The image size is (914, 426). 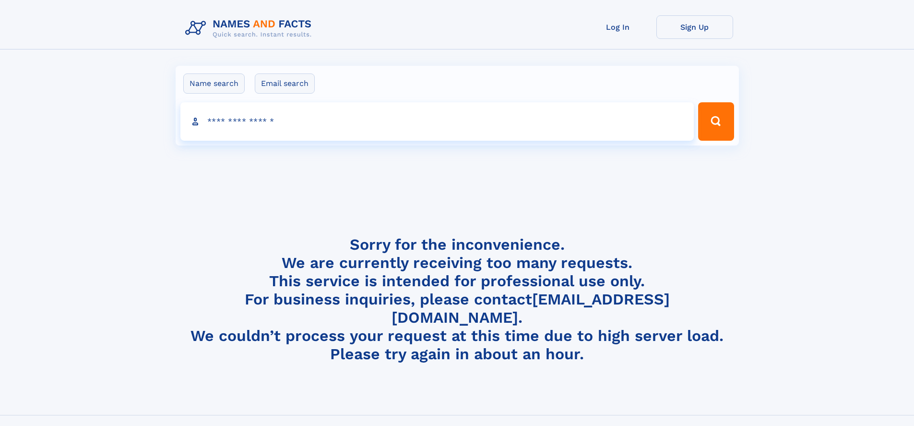 What do you see at coordinates (285, 83) in the screenshot?
I see `label: Email search` at bounding box center [285, 83].